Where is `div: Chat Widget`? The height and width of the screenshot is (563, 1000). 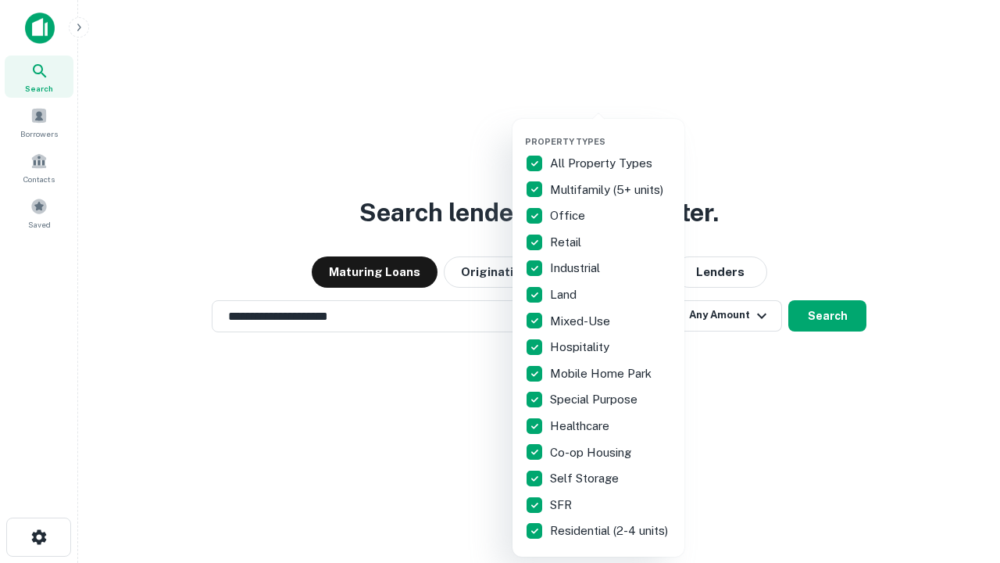
div: Chat Widget is located at coordinates (961, 475).